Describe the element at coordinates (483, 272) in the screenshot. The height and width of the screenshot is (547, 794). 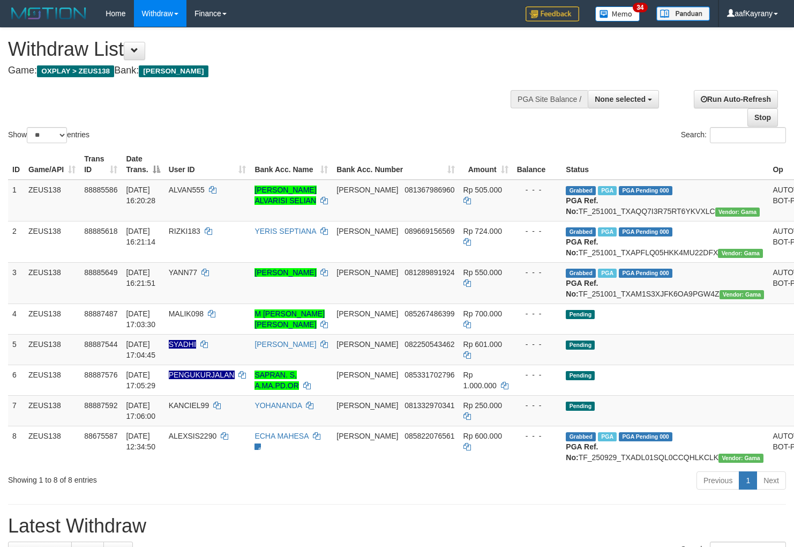
I see `span: Rp 550.000` at that location.